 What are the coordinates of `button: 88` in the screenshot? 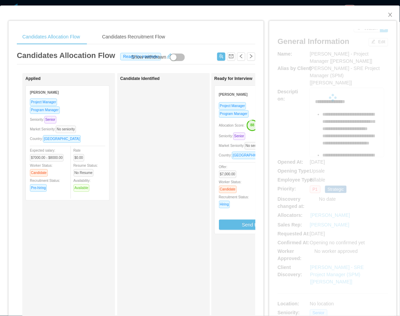 It's located at (251, 125).